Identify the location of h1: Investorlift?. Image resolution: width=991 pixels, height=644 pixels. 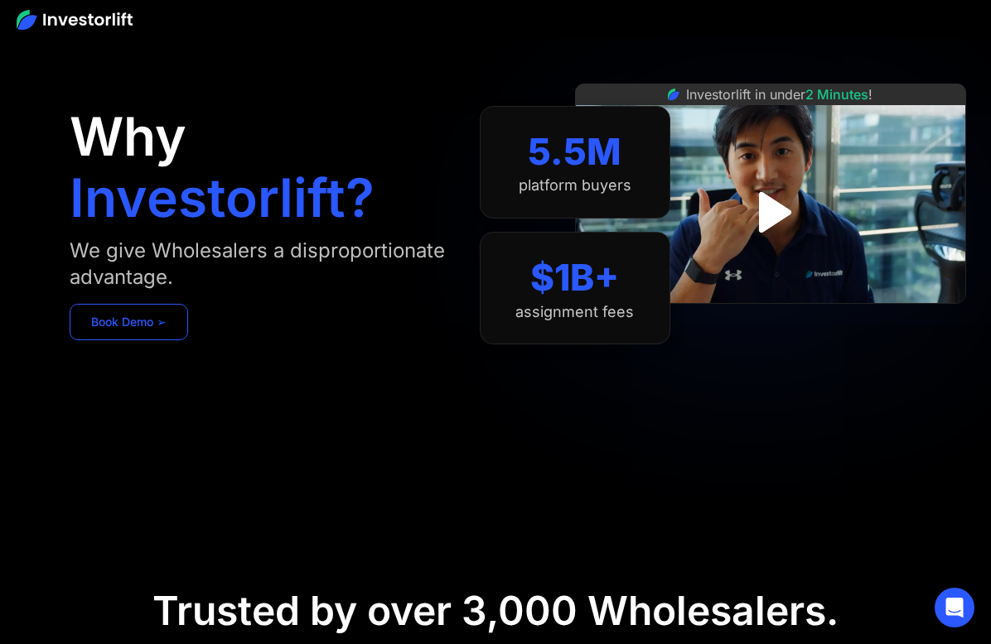
(222, 198).